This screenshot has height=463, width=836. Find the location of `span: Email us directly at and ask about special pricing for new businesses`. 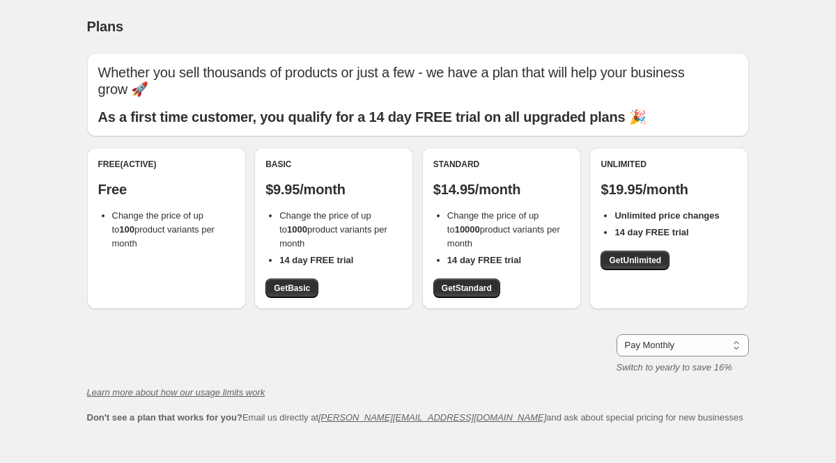

span: Email us directly at and ask about special pricing for new businesses is located at coordinates (415, 417).